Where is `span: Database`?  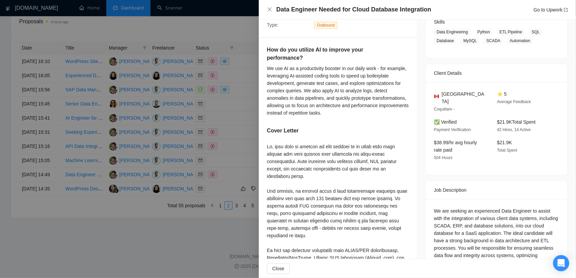
span: Database is located at coordinates (445, 41).